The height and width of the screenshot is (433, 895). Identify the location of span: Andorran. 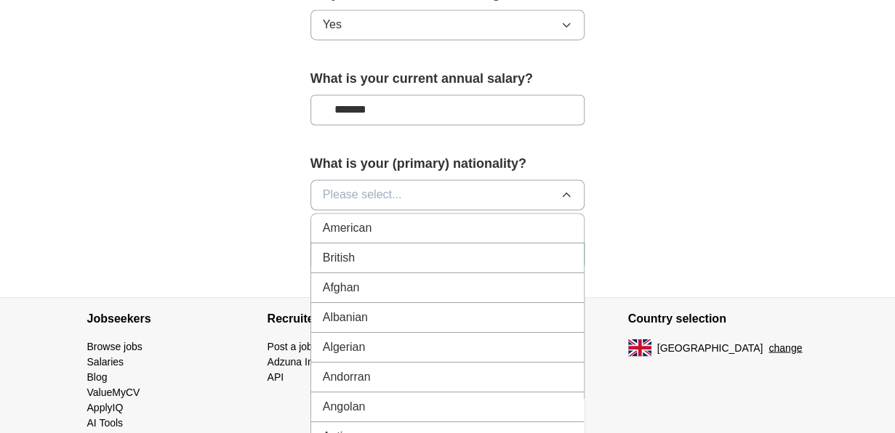
(347, 377).